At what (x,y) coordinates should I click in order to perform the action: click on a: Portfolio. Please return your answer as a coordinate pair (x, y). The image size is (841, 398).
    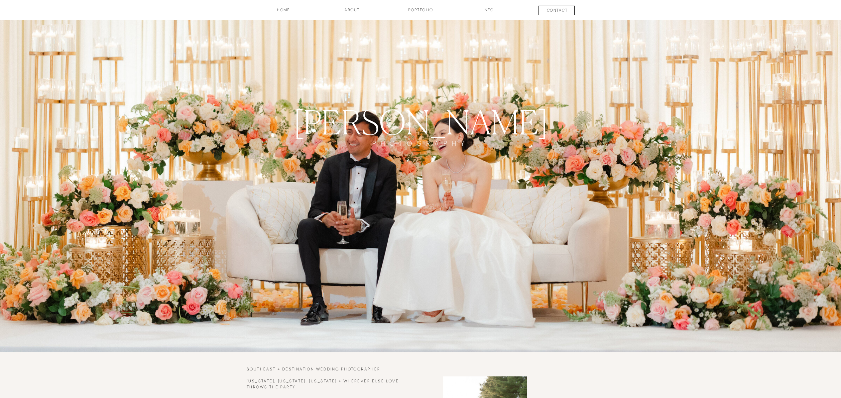
    Looking at the image, I should click on (420, 13).